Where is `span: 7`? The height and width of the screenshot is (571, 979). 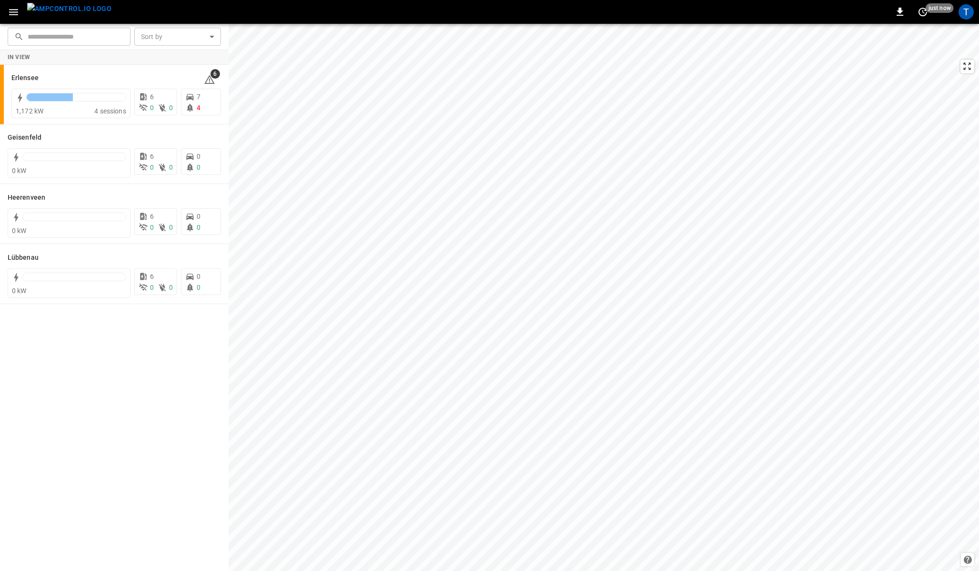
span: 7 is located at coordinates (199, 97).